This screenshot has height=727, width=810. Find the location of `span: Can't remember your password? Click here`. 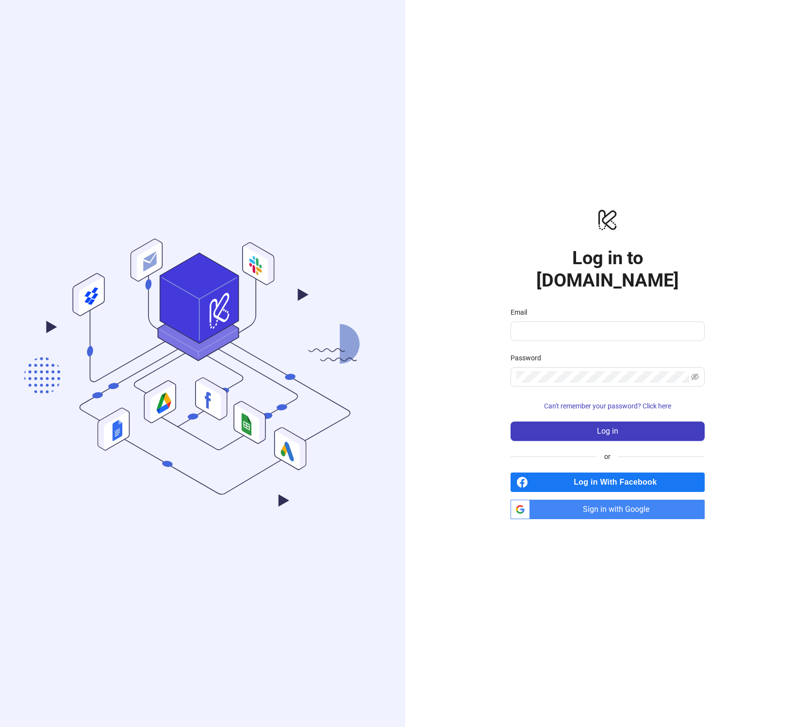

span: Can't remember your password? Click here is located at coordinates (608, 406).